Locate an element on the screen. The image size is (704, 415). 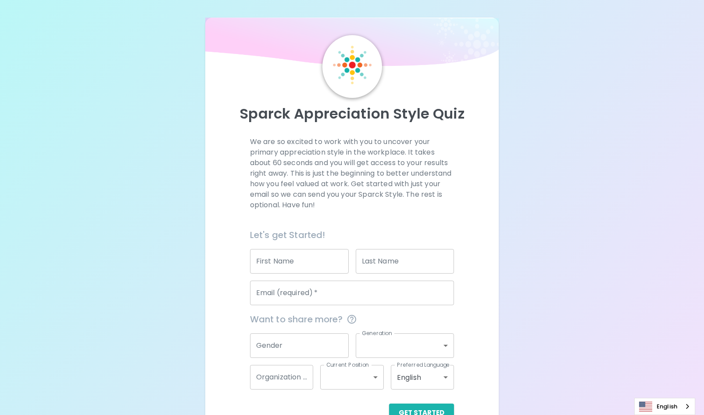
div: Language is located at coordinates (665, 406).